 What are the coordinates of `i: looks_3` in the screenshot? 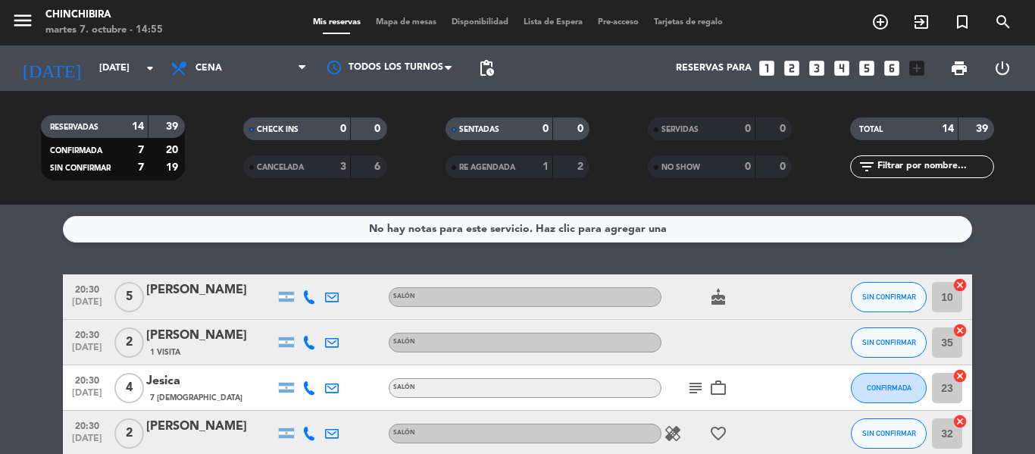 It's located at (817, 68).